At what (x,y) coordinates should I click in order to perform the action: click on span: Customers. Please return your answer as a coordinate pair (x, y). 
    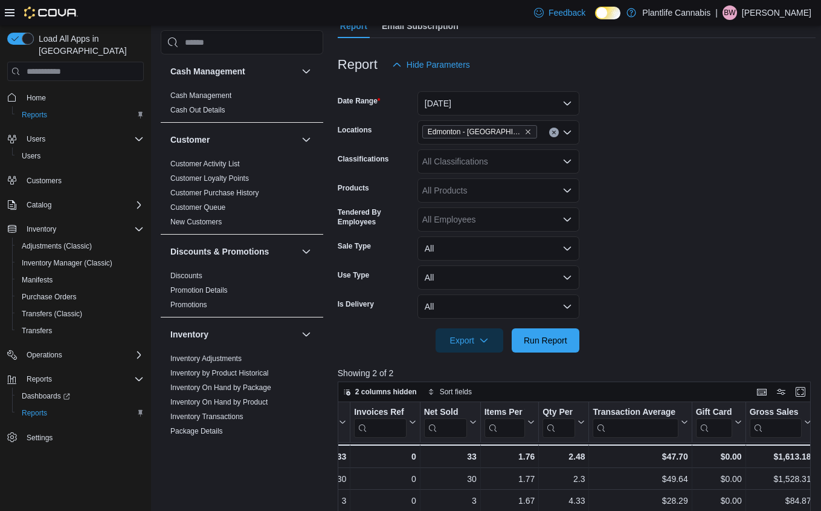
    Looking at the image, I should click on (83, 180).